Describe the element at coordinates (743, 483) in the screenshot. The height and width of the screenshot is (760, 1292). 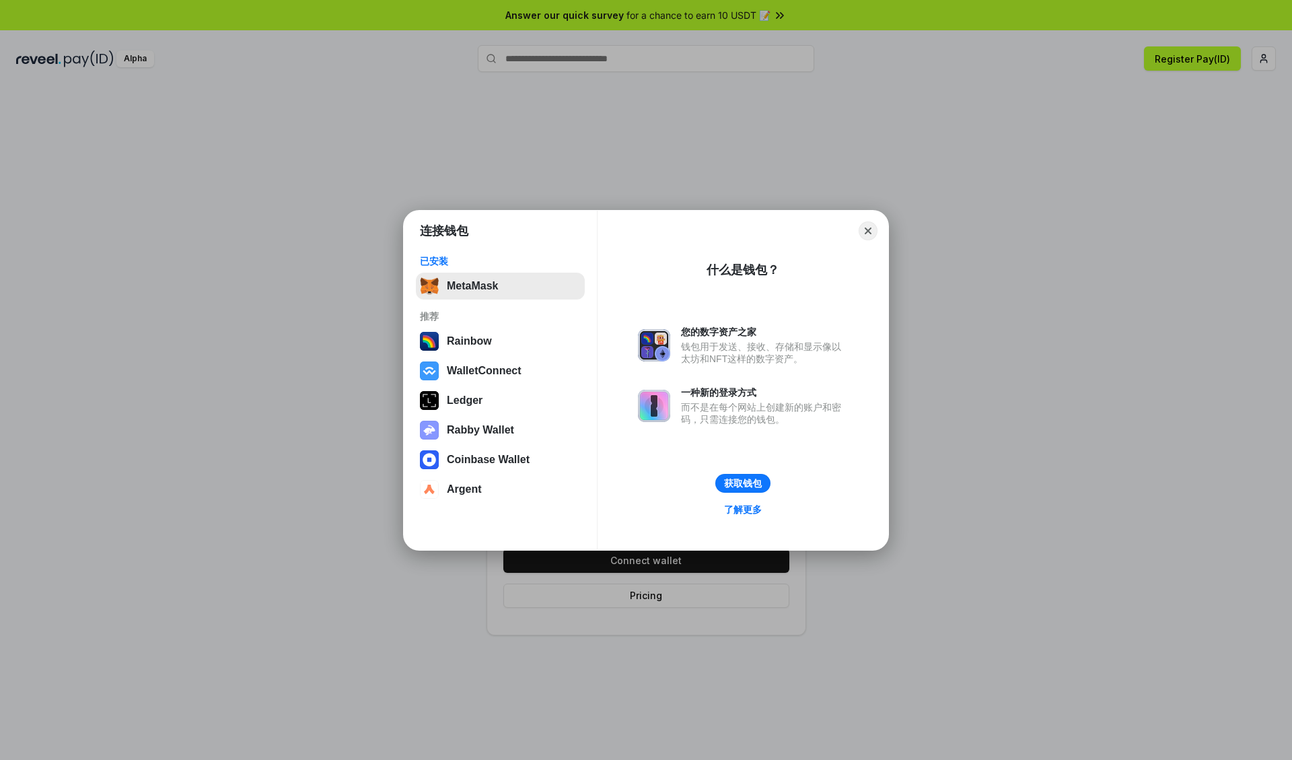
I see `button: 获取钱包` at that location.